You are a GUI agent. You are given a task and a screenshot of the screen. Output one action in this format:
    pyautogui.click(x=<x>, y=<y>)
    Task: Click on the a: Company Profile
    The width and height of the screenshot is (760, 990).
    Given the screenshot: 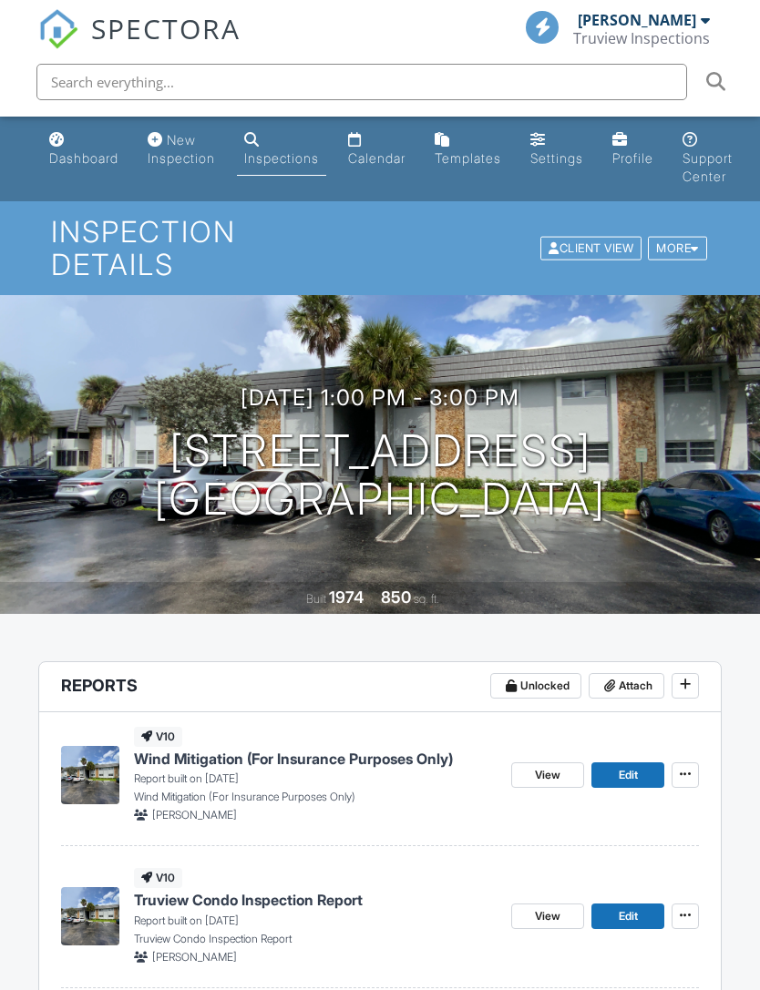 What is the action you would take?
    pyautogui.click(x=632, y=149)
    